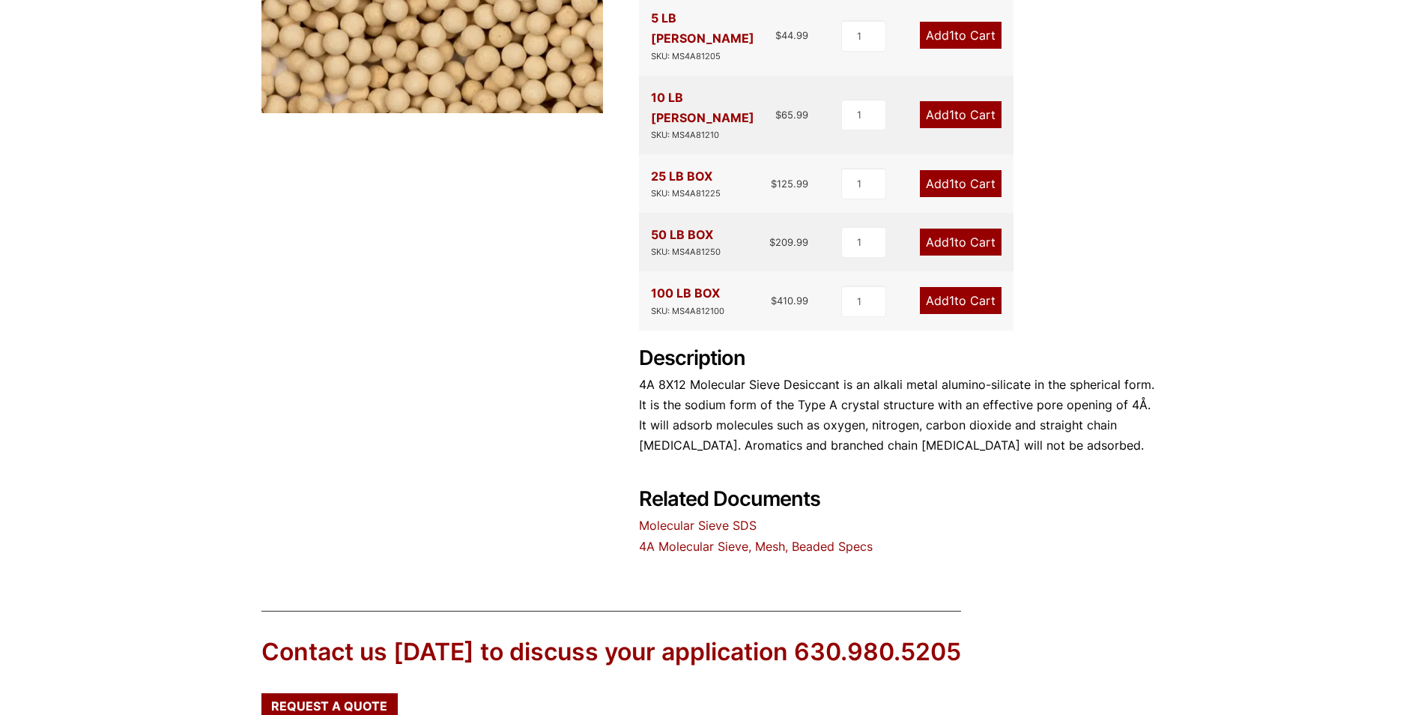 Image resolution: width=1421 pixels, height=715 pixels. I want to click on div: 50 LB BOX, so click(685, 242).